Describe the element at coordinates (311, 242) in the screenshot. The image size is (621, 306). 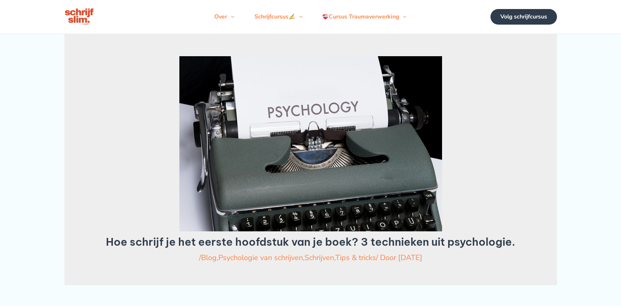
I see `h1: Hoe schrijf je het eerste hoofdstuk van je boek? 3 technieken uit psychologie.` at that location.